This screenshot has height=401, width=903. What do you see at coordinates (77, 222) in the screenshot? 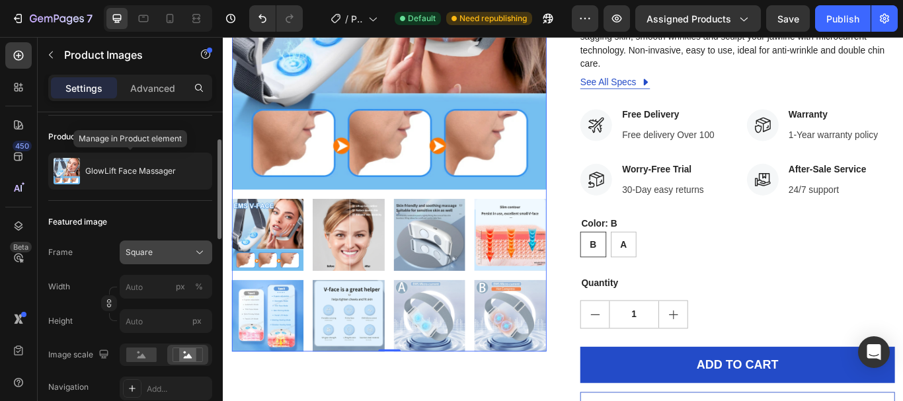
I see `div: Featured image` at bounding box center [77, 222].